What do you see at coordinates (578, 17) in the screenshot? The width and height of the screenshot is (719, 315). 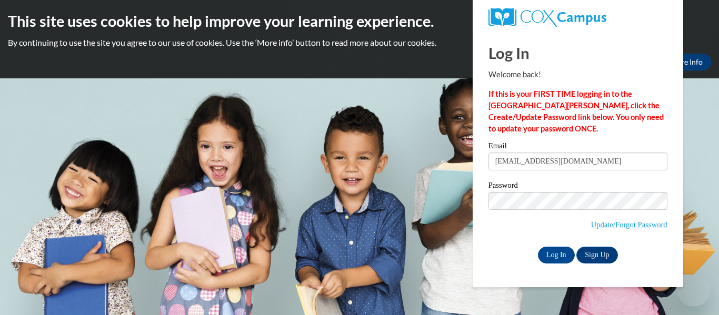 I see `a: COX Campus` at bounding box center [578, 17].